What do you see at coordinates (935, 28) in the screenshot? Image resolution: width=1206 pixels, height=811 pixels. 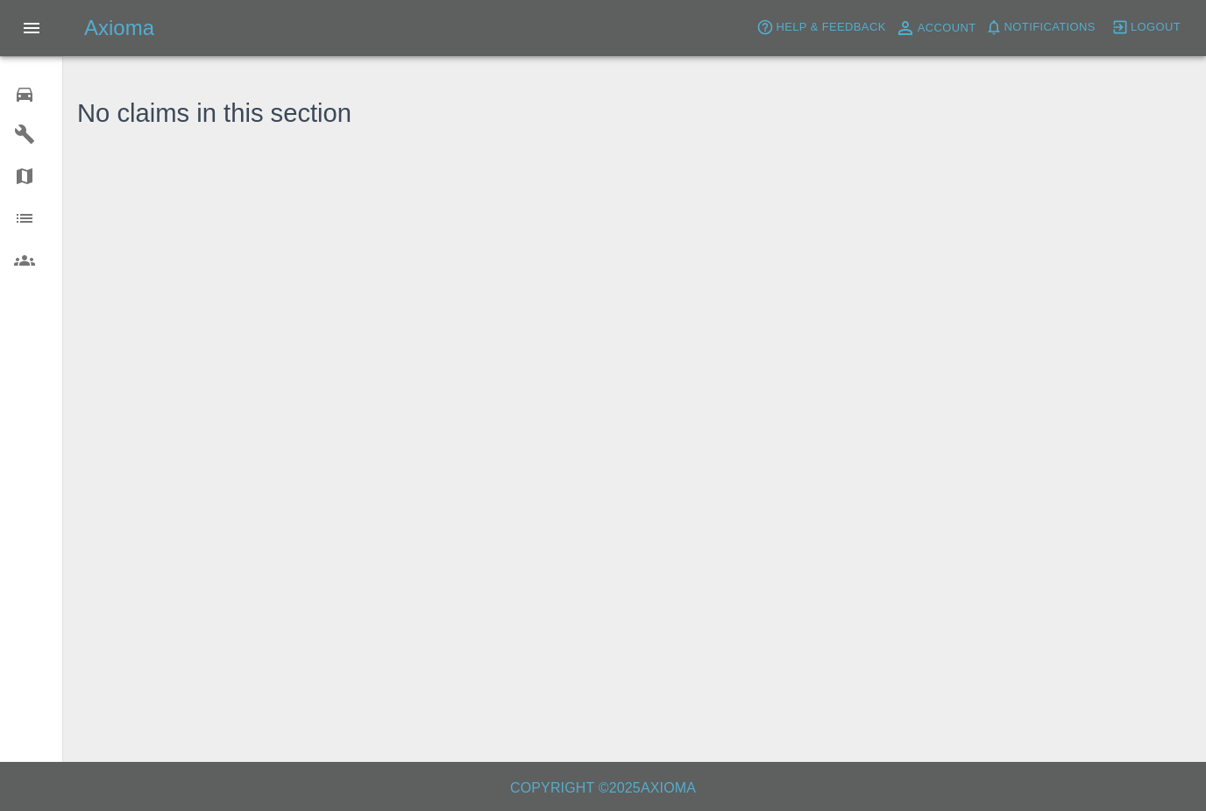 I see `a: Account` at bounding box center [935, 28].